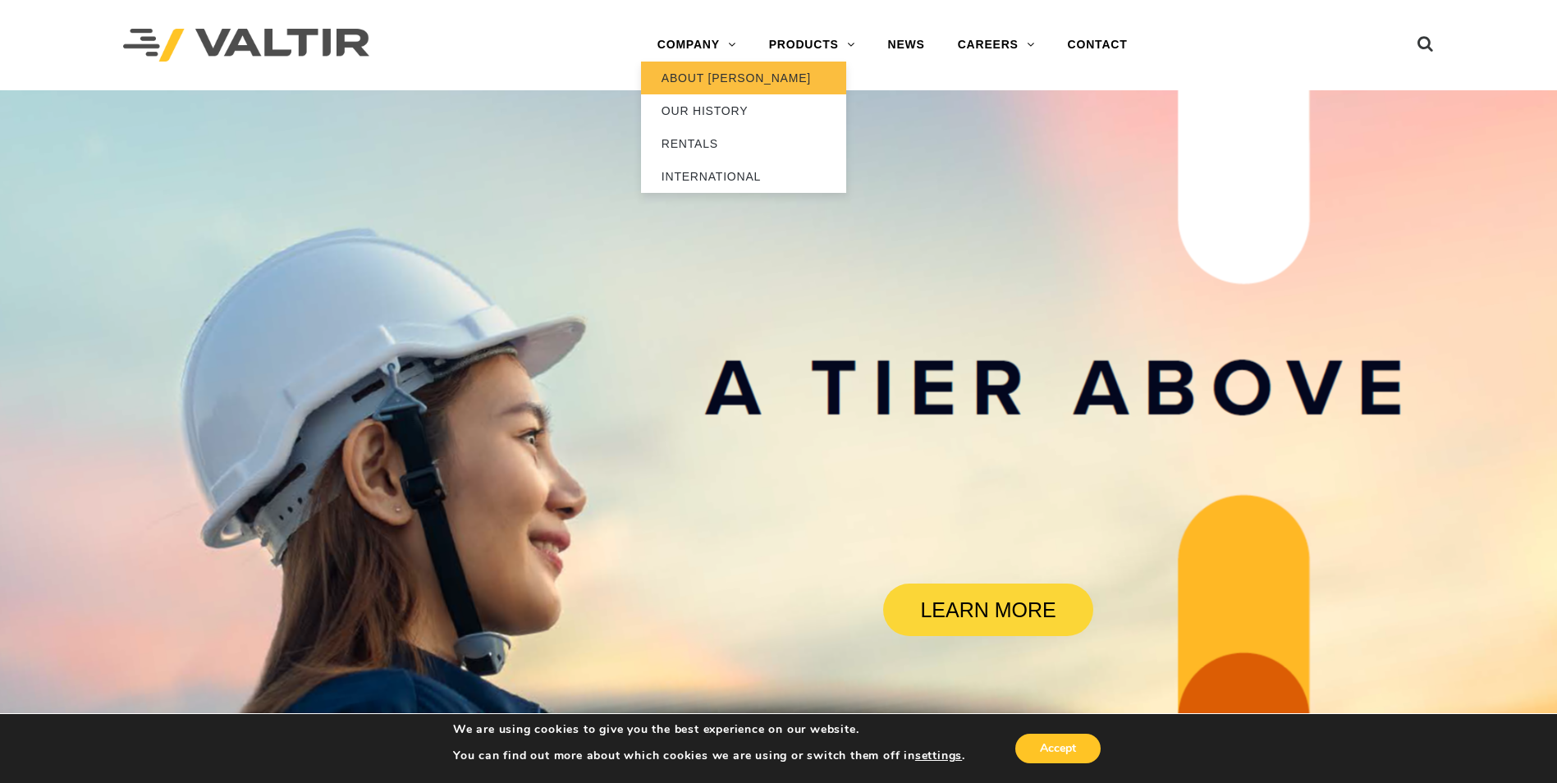 The image size is (1557, 783). What do you see at coordinates (744, 111) in the screenshot?
I see `a: OUR HISTORY` at bounding box center [744, 111].